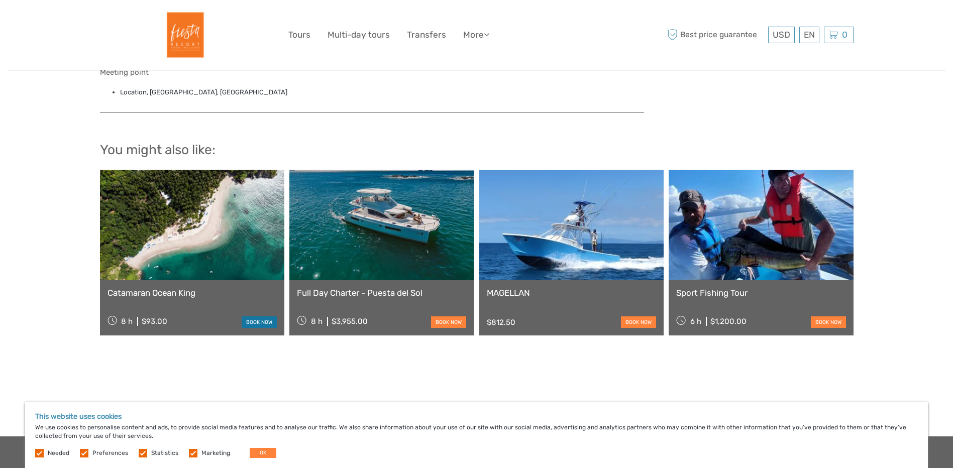 This screenshot has height=468, width=953. I want to click on img: Fiesta Resort, so click(183, 35).